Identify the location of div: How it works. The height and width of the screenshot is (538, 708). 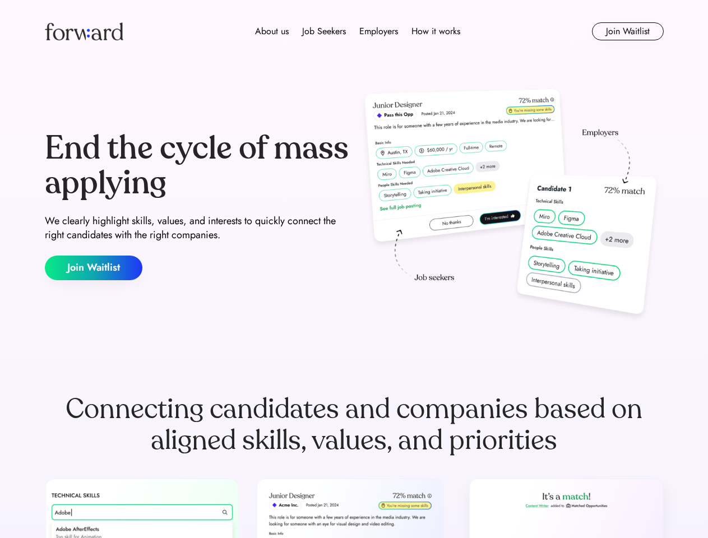
(435, 31).